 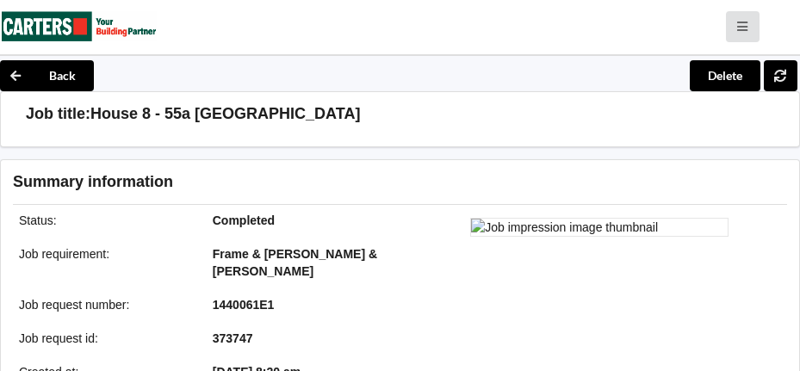 I want to click on h3: Summary information, so click(x=300, y=182).